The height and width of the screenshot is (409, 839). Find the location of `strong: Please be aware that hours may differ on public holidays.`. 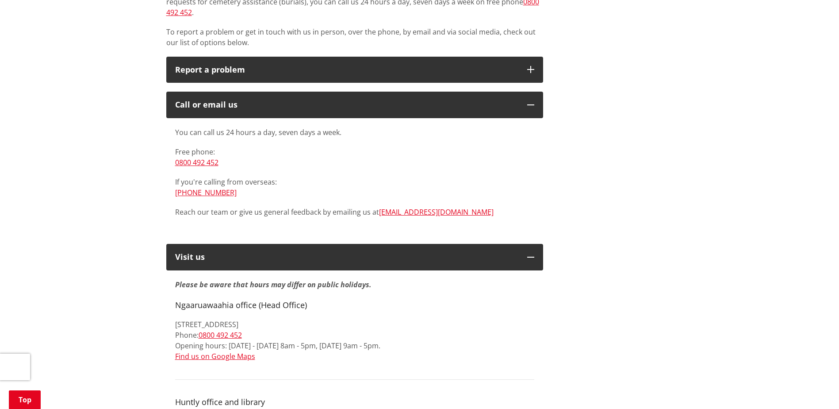

strong: Please be aware that hours may differ on public holidays. is located at coordinates (273, 290).